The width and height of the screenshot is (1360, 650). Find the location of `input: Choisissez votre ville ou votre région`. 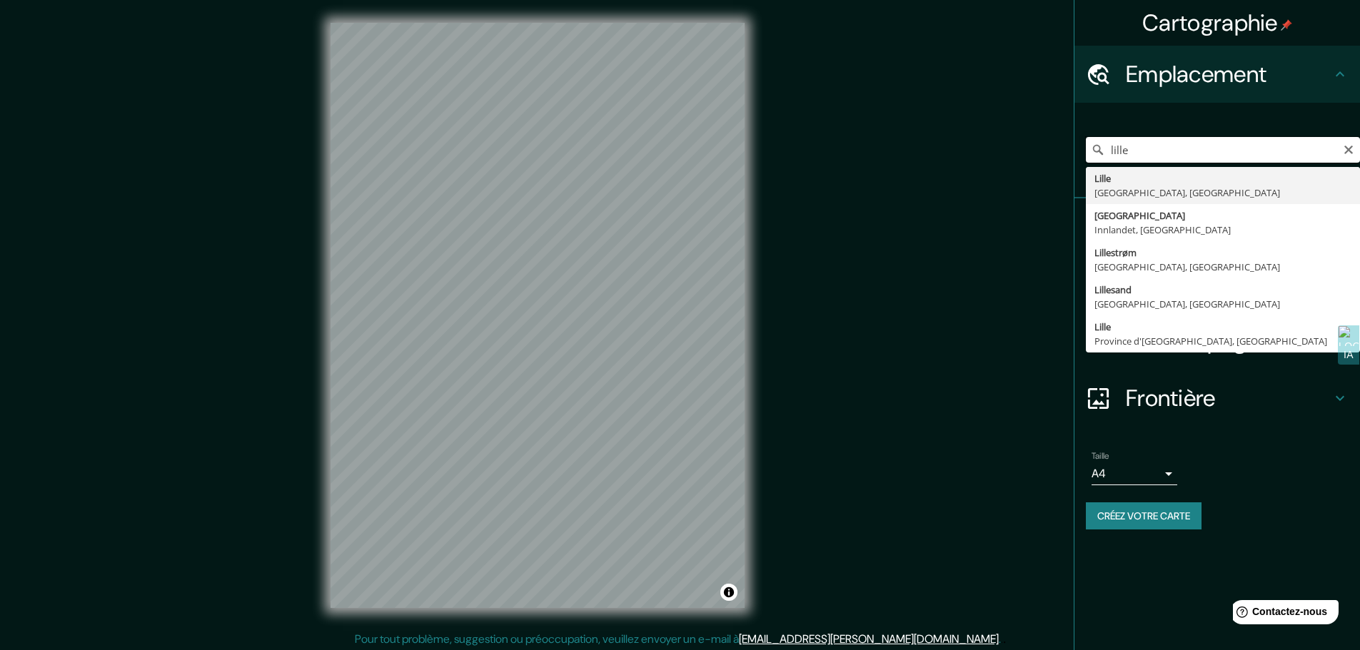

input: Choisissez votre ville ou votre région is located at coordinates (1223, 150).